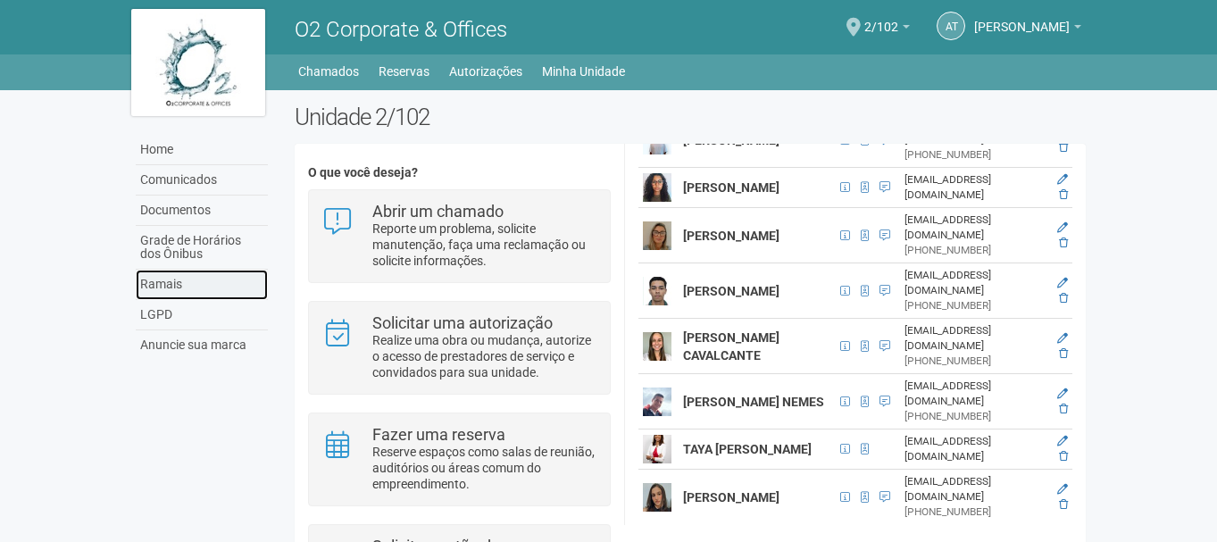 The height and width of the screenshot is (542, 1217). I want to click on strong: Abrir um chamado, so click(437, 211).